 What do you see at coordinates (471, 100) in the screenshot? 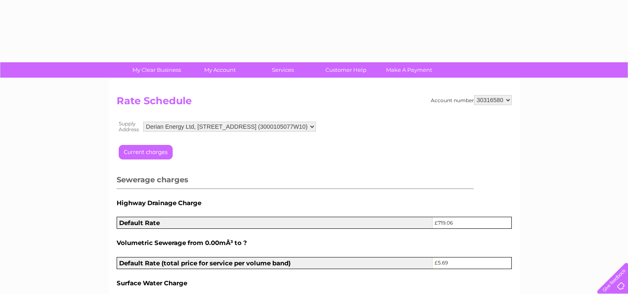
I see `div: Account number` at bounding box center [471, 100].